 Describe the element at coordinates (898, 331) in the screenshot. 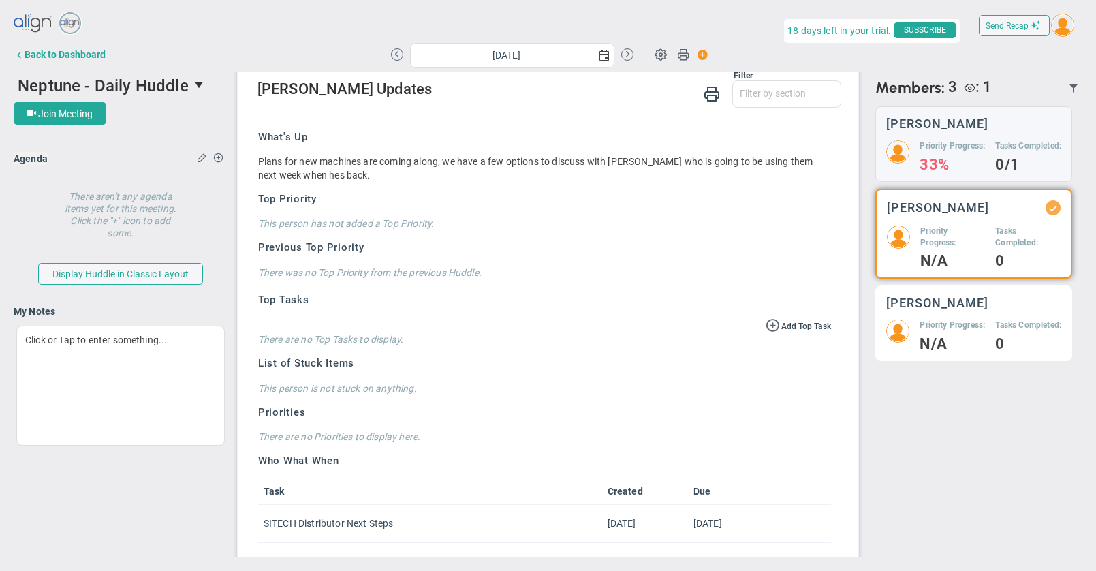

I see `img: 204799.Person.photo` at that location.